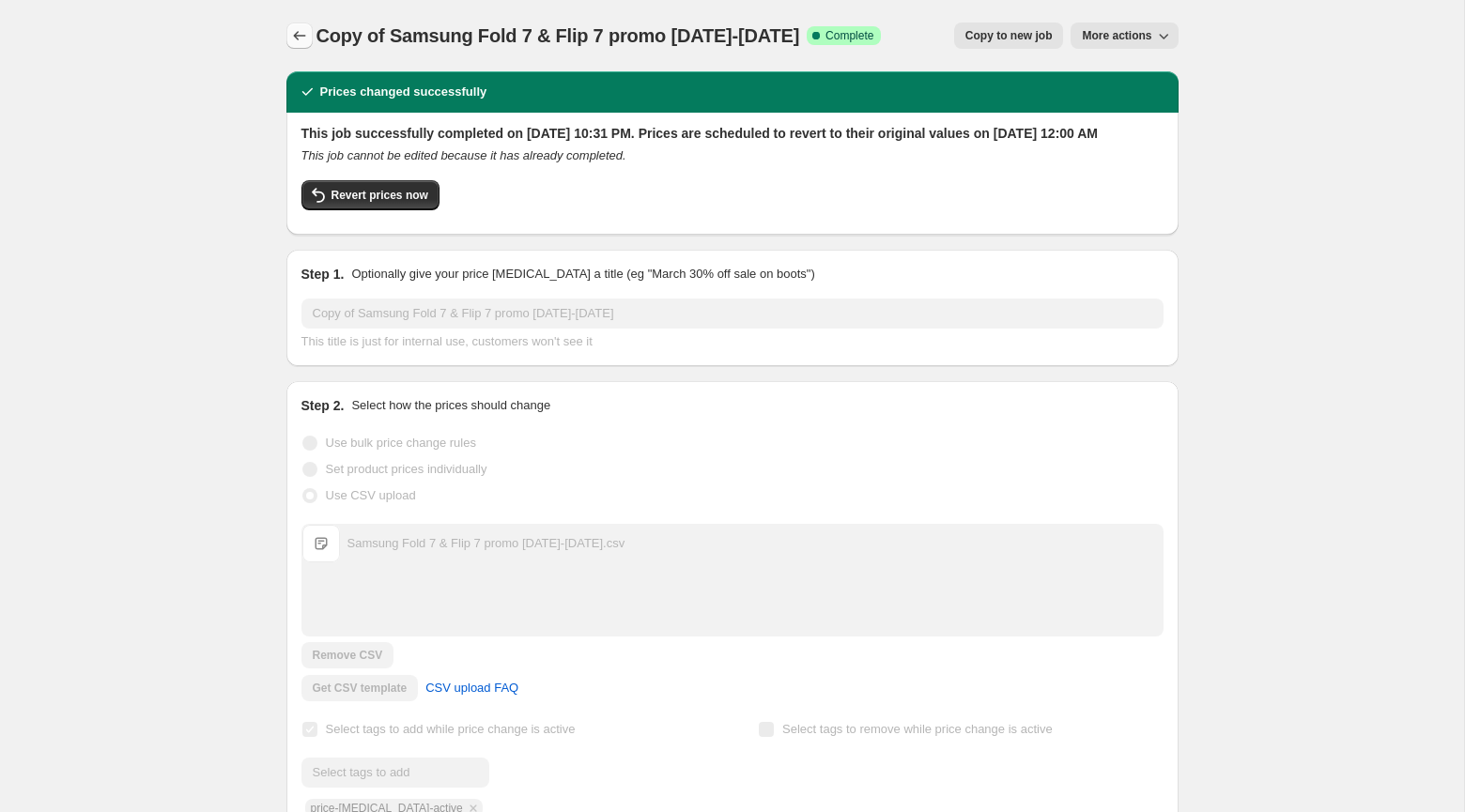 The image size is (1465, 812). What do you see at coordinates (1008, 35) in the screenshot?
I see `span: Copy to new job` at bounding box center [1008, 35].